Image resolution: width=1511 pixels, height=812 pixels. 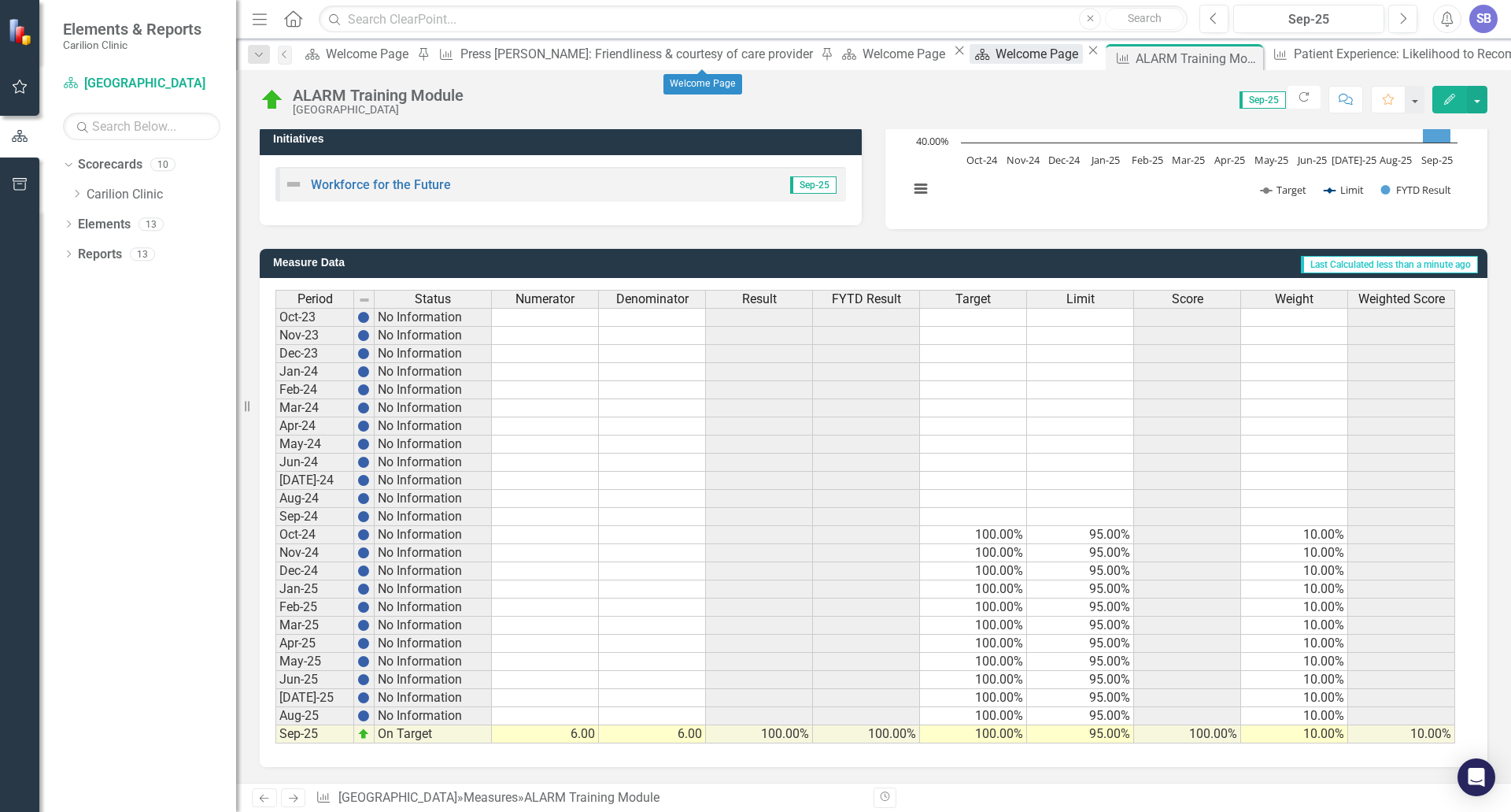 What do you see at coordinates (754, 18) in the screenshot?
I see `input: Search ClearPoint...` at bounding box center [754, 18].